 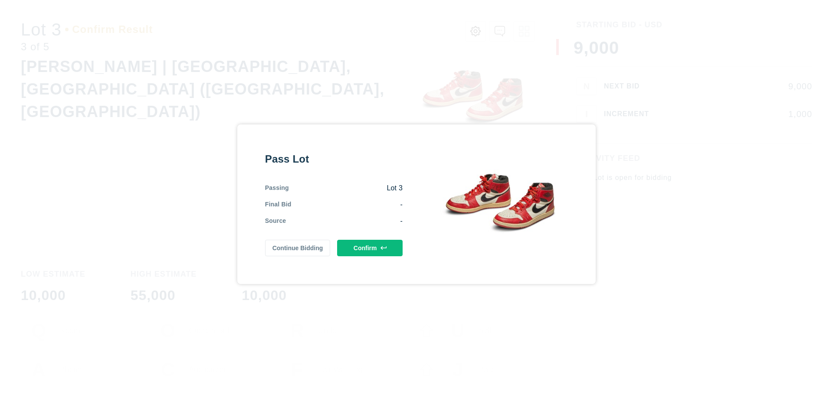 I want to click on button: Continue Bidding, so click(x=298, y=248).